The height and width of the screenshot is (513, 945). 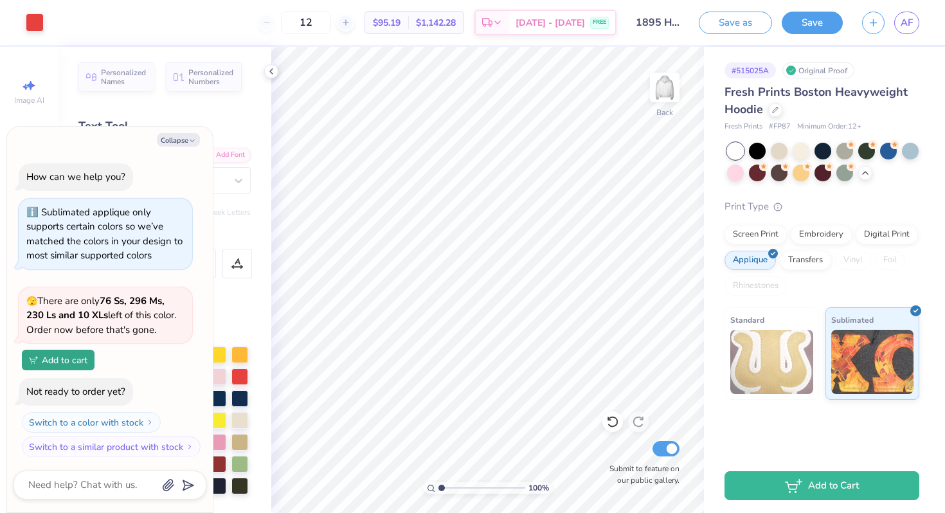 I want to click on div: Add Font, so click(x=225, y=155).